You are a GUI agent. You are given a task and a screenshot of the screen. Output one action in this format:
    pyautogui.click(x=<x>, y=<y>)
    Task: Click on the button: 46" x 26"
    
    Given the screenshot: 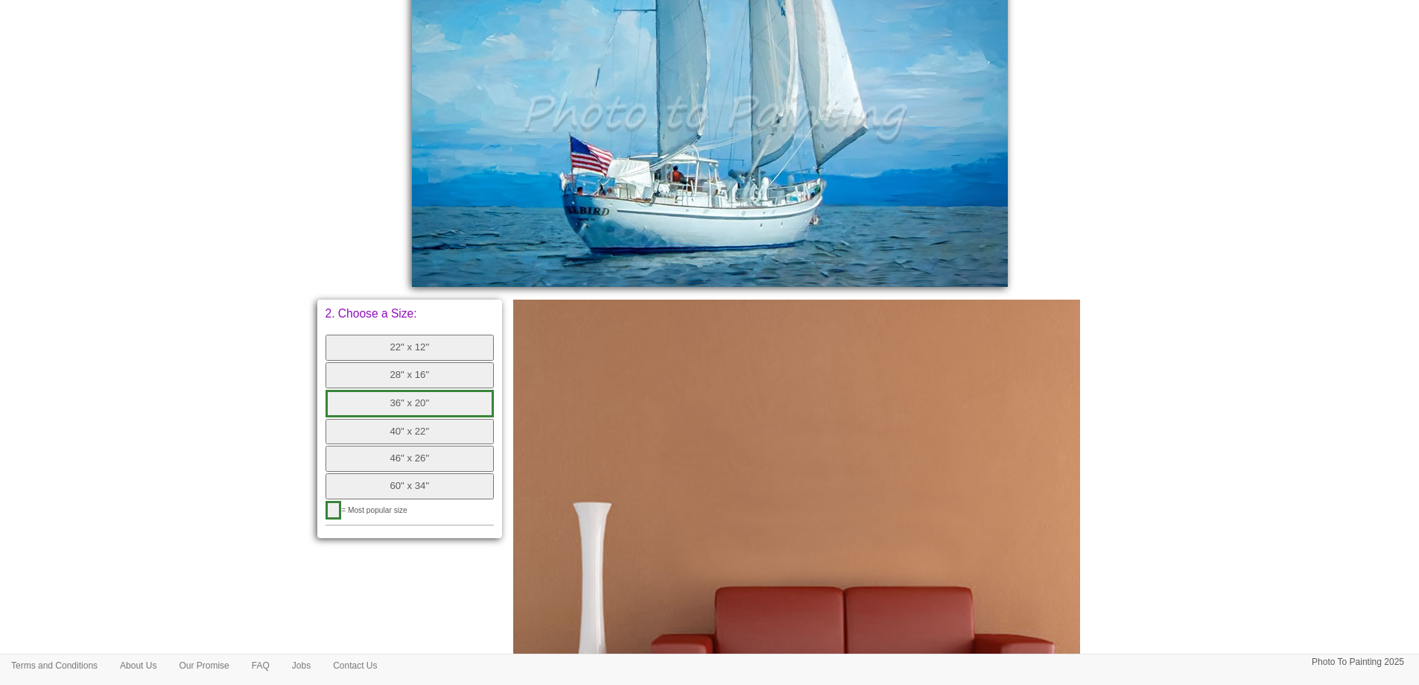 What is the action you would take?
    pyautogui.click(x=410, y=458)
    